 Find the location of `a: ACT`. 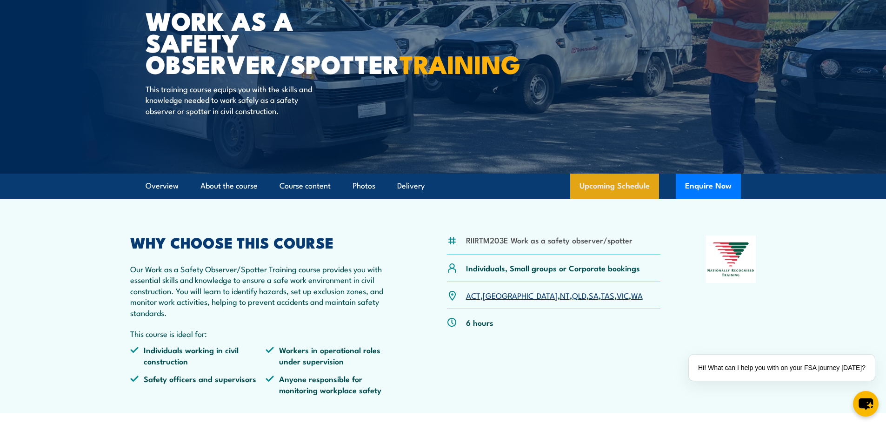

a: ACT is located at coordinates (473, 295).